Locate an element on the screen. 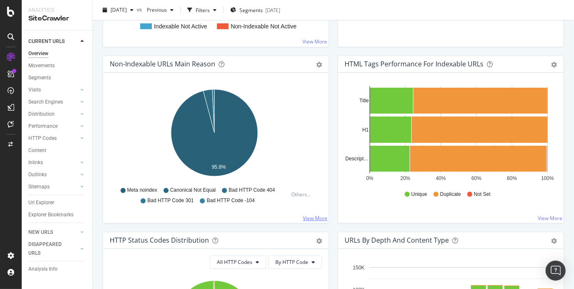  div: Segments is located at coordinates (40, 78).